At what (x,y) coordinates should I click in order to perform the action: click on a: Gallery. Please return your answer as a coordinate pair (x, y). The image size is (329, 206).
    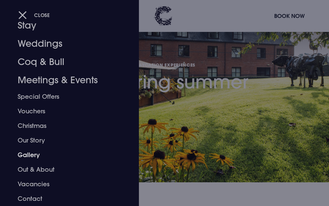
    Looking at the image, I should click on (65, 155).